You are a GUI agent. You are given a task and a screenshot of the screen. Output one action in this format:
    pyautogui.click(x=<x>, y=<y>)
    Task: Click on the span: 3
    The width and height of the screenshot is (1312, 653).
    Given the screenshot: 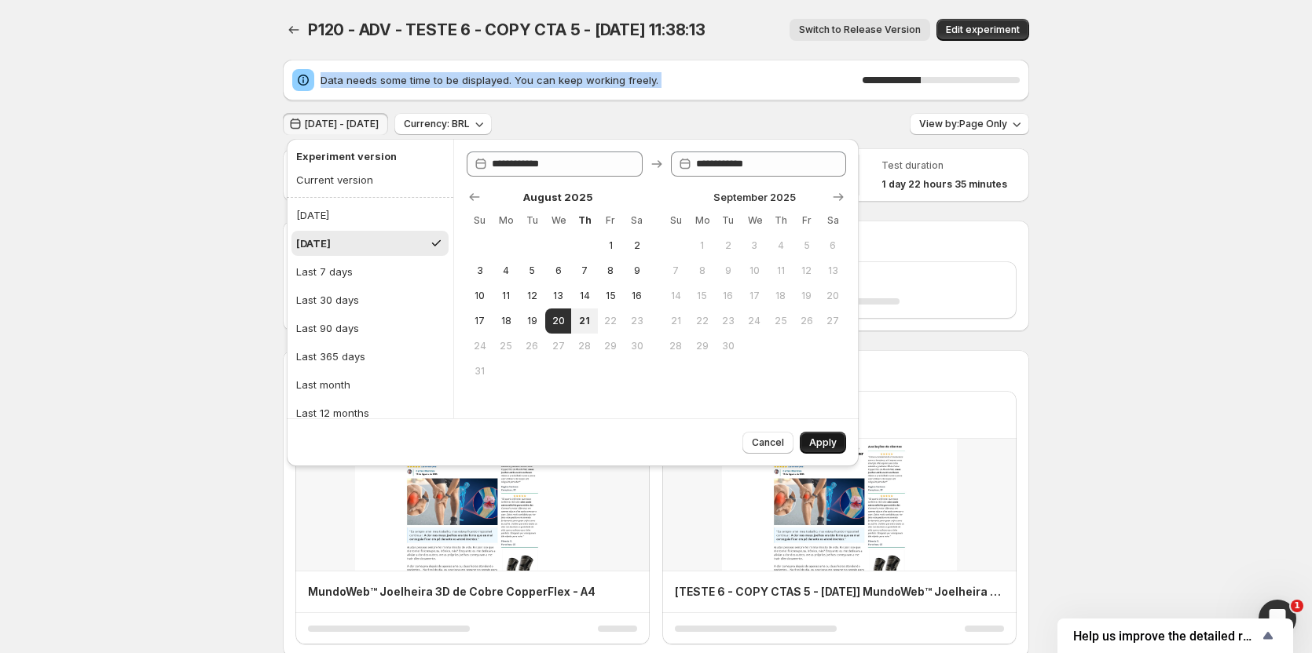 What is the action you would take?
    pyautogui.click(x=479, y=271)
    